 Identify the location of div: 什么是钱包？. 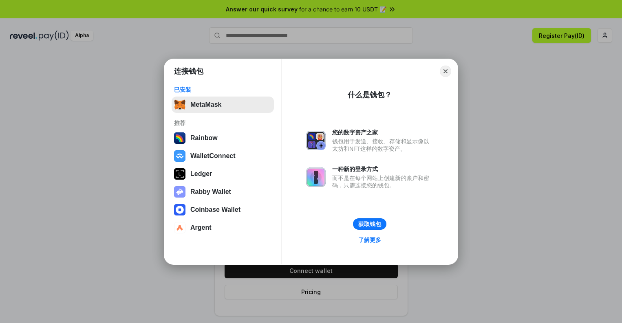
(370, 95).